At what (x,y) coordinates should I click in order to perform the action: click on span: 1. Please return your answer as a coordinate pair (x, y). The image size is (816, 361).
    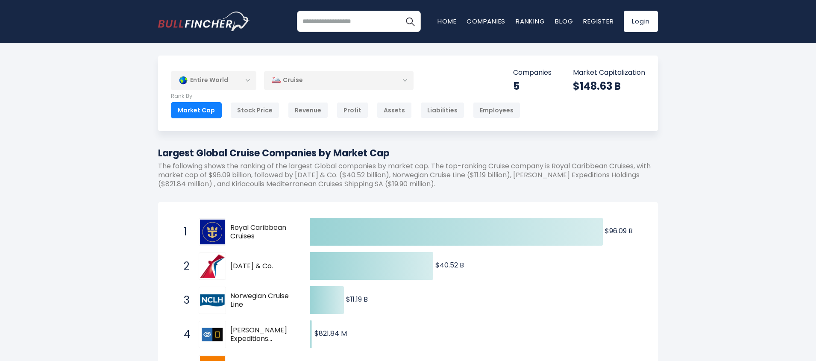
    Looking at the image, I should click on (184, 232).